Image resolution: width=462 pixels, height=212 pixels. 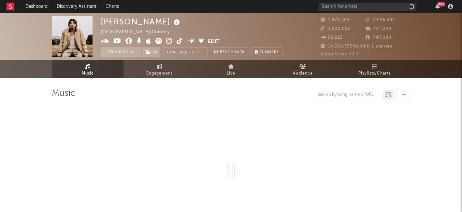 What do you see at coordinates (336, 29) in the screenshot?
I see `span: 3,500,000` at bounding box center [336, 29].